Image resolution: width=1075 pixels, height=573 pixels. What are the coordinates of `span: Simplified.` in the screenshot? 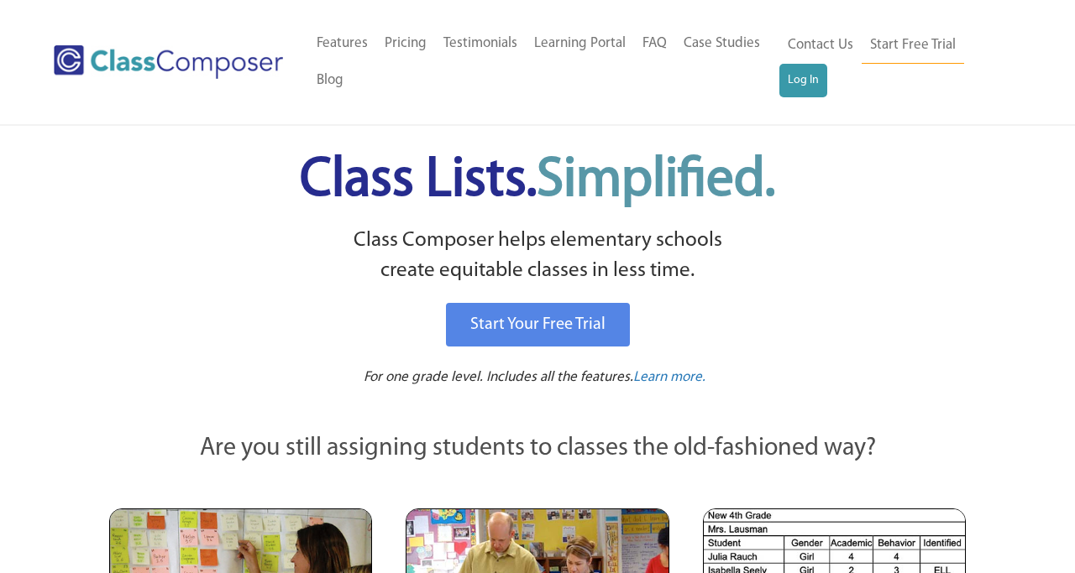 It's located at (656, 180).